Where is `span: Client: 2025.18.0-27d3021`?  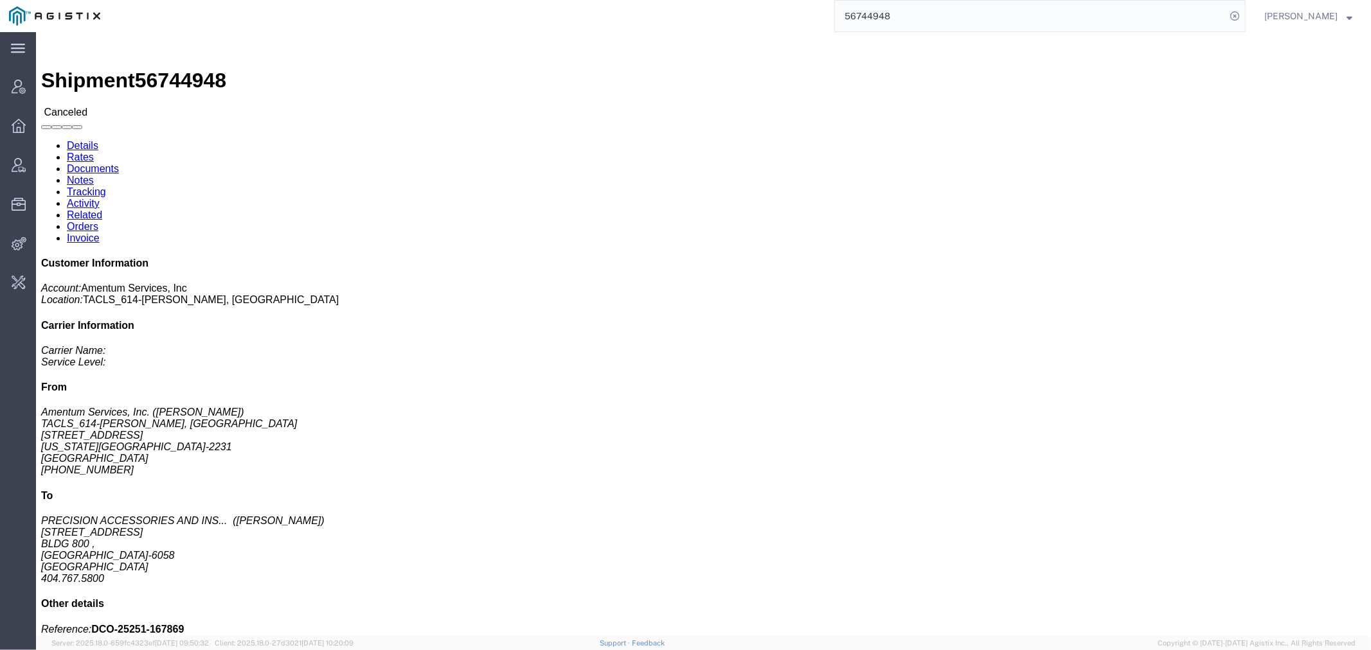 span: Client: 2025.18.0-27d3021 is located at coordinates (284, 643).